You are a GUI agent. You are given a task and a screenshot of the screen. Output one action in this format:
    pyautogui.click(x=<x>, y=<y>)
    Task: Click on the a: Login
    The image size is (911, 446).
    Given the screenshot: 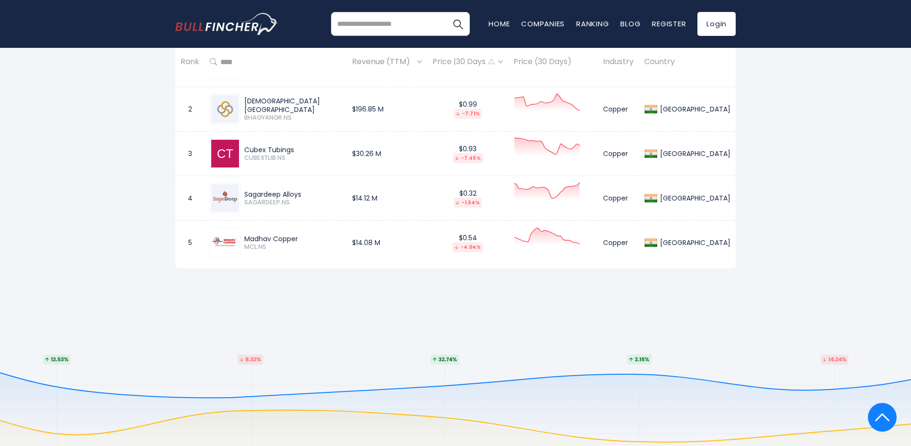 What is the action you would take?
    pyautogui.click(x=716, y=24)
    